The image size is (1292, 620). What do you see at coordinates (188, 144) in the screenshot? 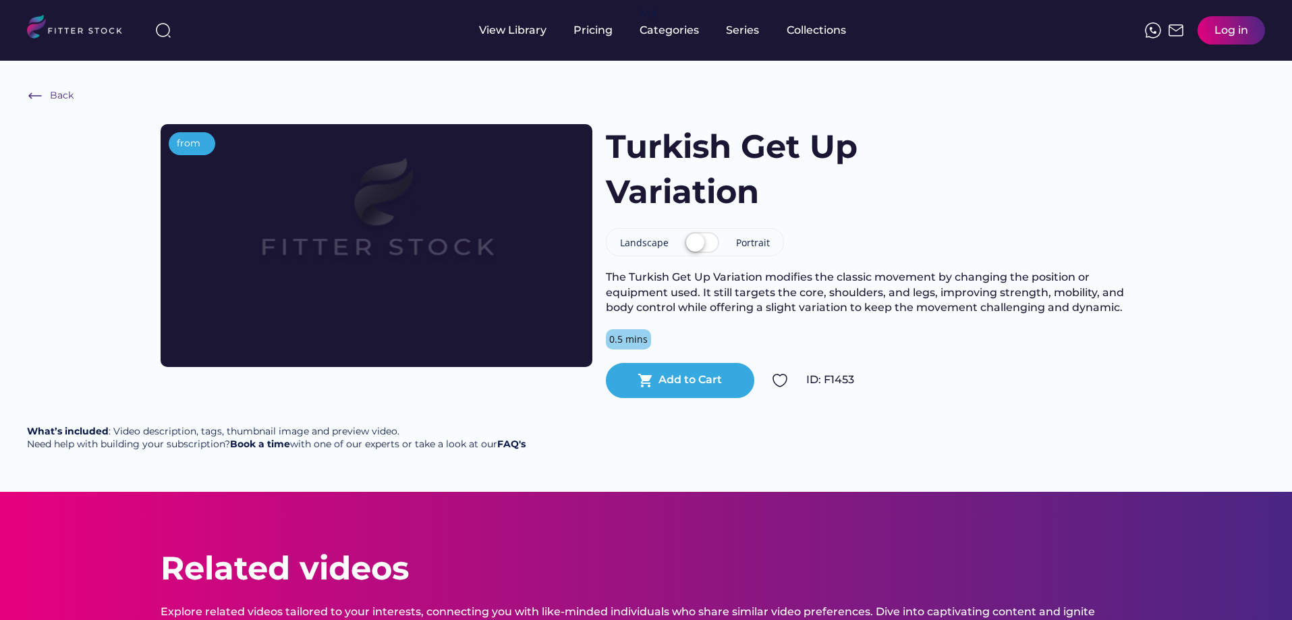
I see `div: from` at bounding box center [188, 144].